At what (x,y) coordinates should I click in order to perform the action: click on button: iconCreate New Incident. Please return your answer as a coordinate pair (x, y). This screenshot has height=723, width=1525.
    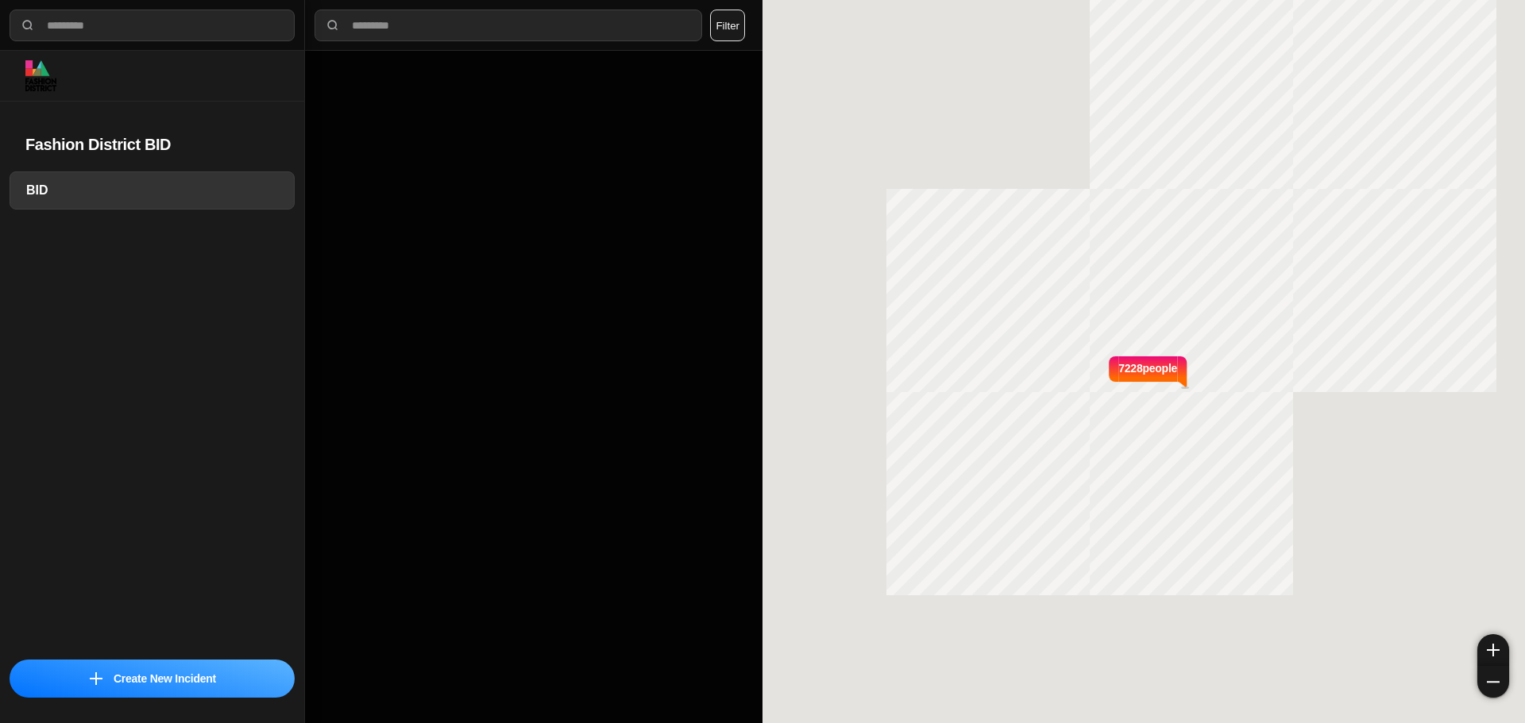
    Looking at the image, I should click on (152, 679).